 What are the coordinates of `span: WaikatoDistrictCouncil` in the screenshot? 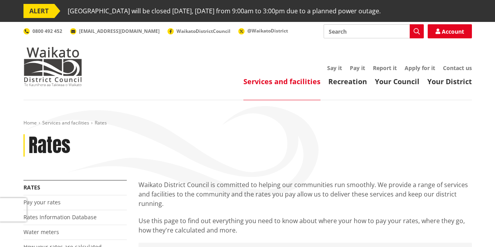 It's located at (204, 31).